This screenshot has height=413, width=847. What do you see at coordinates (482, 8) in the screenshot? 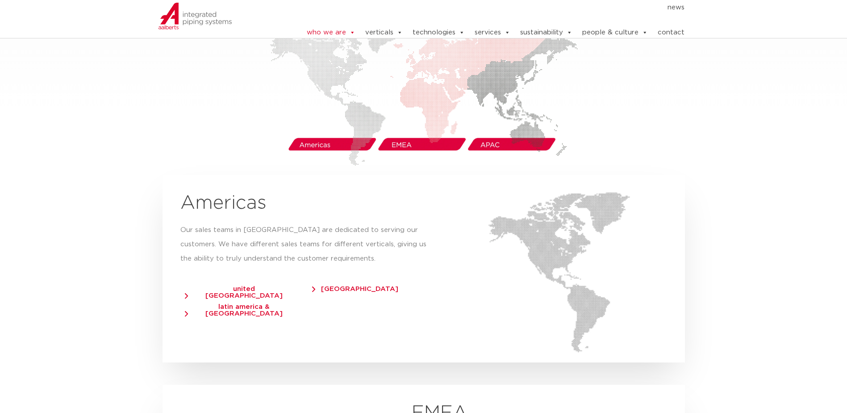
I see `nav: Menu` at bounding box center [482, 8].